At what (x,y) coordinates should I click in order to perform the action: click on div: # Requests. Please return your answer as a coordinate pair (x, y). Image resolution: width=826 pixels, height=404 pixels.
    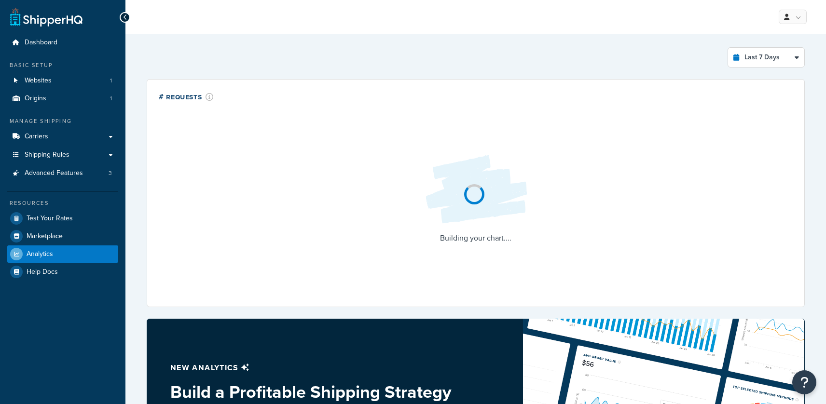
    Looking at the image, I should click on (186, 96).